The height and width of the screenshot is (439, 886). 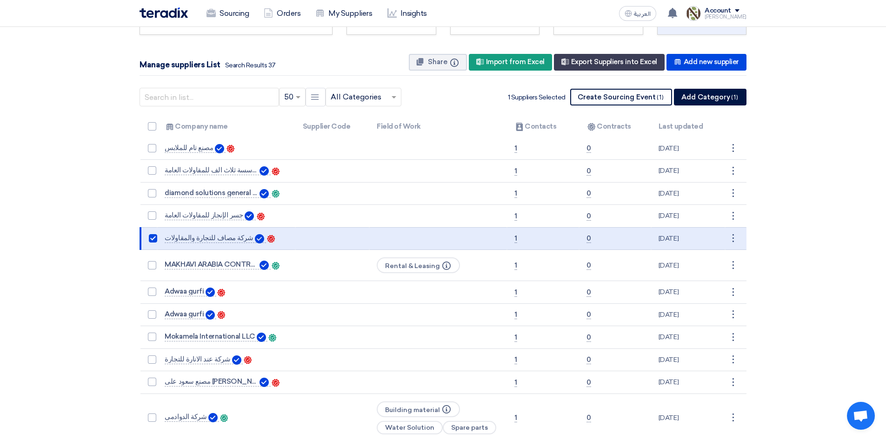 What do you see at coordinates (688, 126) in the screenshot?
I see `th: Last updated` at bounding box center [688, 126].